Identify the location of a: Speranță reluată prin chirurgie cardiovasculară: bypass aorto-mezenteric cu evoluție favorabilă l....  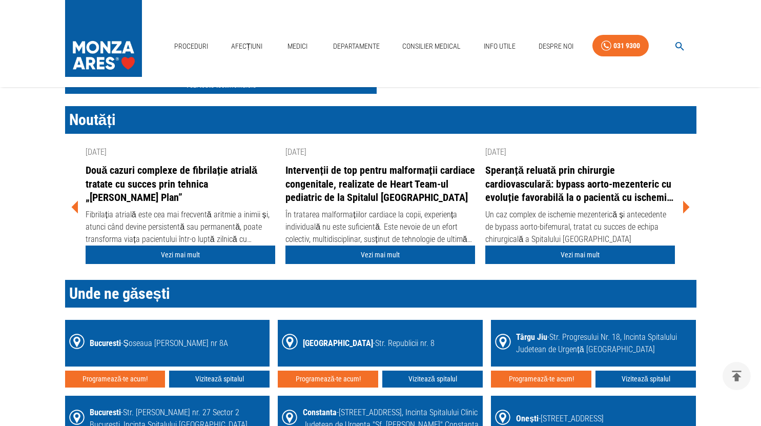
(580, 184).